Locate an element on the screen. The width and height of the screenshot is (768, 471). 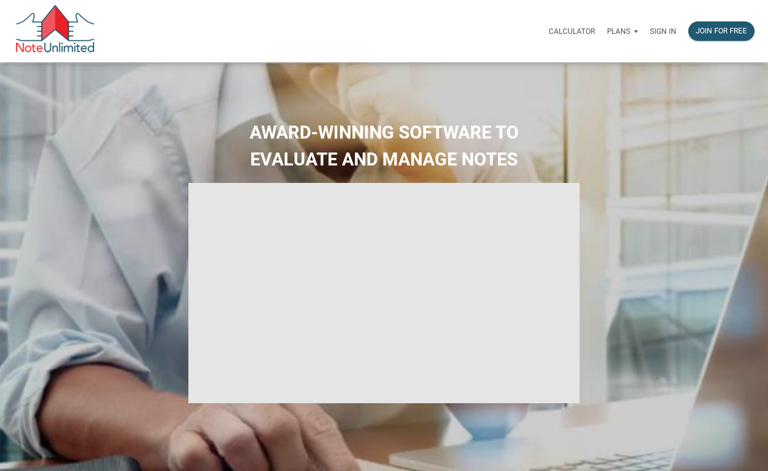
p: Calculator is located at coordinates (572, 31).